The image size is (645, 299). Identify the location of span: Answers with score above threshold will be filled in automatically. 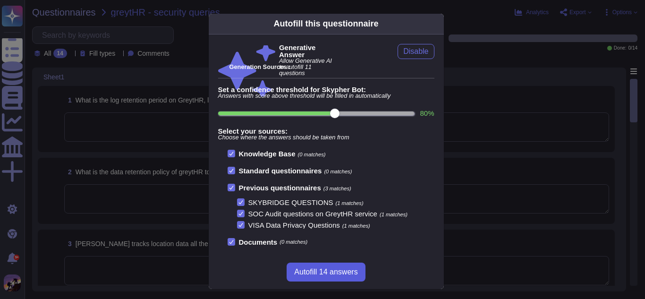
(326, 96).